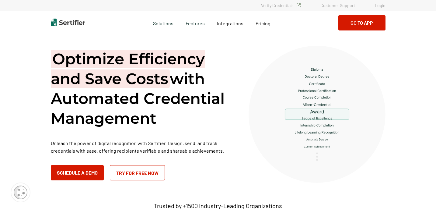 This screenshot has height=213, width=436. I want to click on button: Schedule a Demo, so click(77, 173).